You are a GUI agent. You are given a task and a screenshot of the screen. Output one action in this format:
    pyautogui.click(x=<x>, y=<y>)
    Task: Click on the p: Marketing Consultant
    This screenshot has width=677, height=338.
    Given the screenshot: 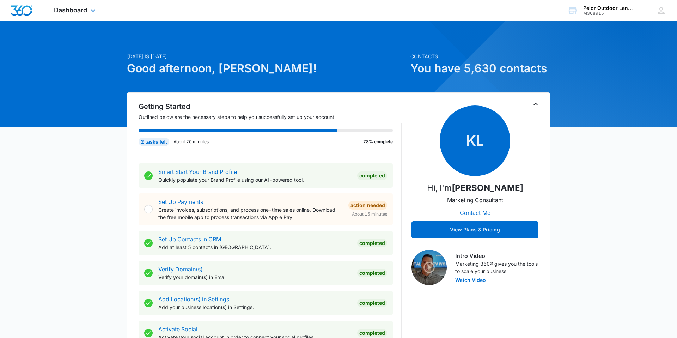 What is the action you would take?
    pyautogui.click(x=475, y=200)
    